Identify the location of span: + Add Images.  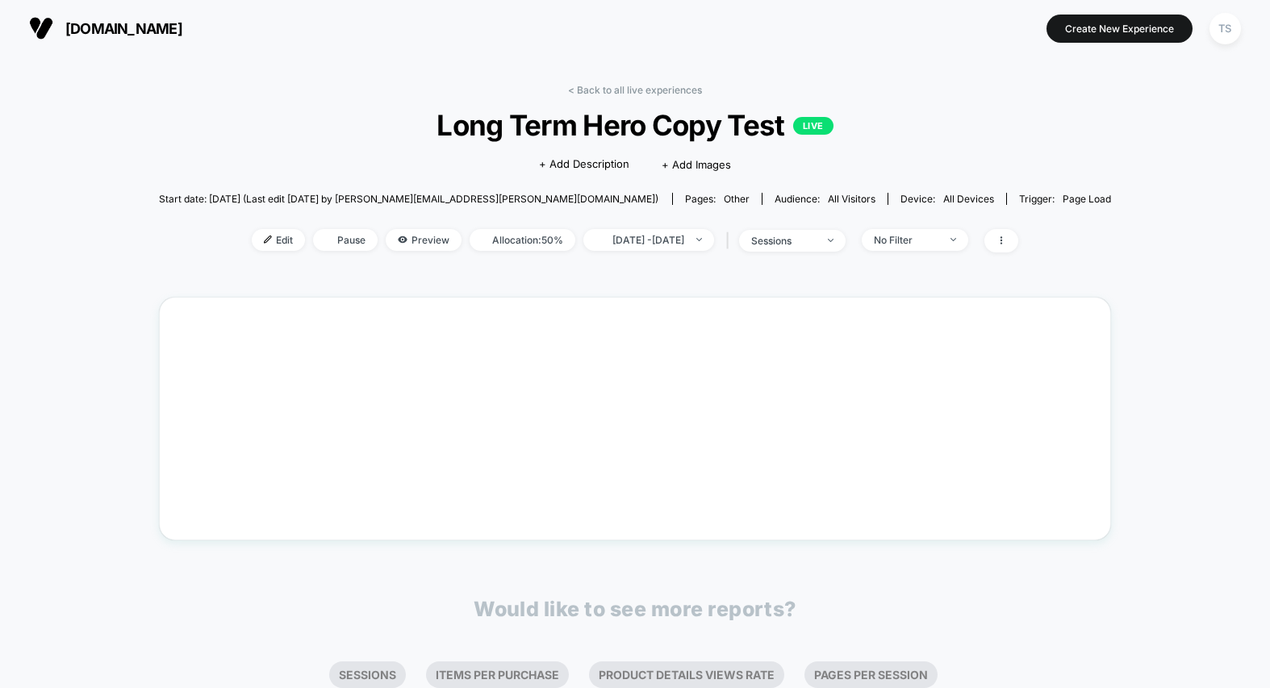
(697, 165).